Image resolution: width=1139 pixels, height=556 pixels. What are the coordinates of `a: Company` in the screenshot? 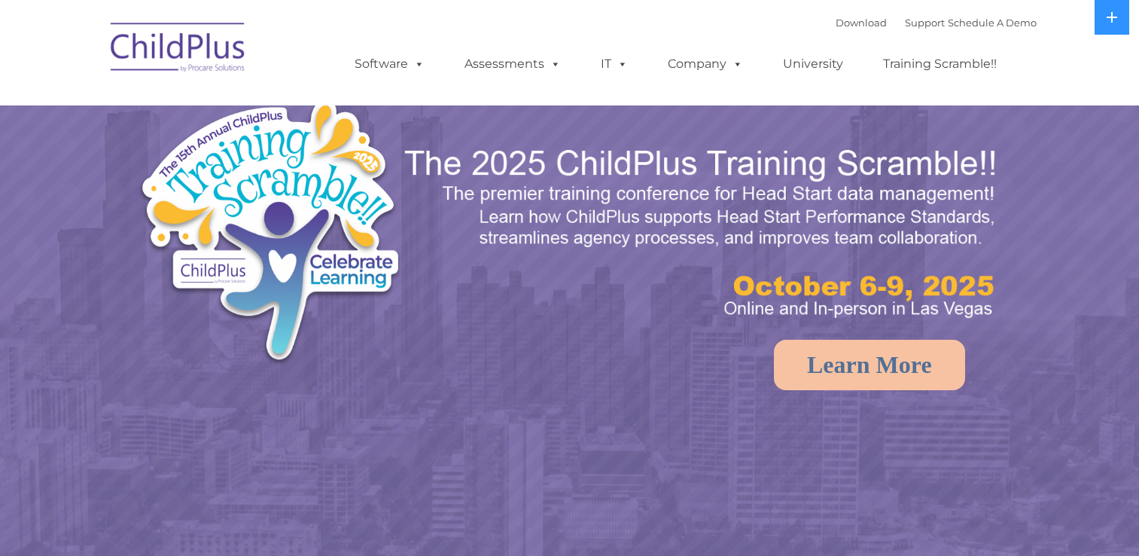 It's located at (705, 64).